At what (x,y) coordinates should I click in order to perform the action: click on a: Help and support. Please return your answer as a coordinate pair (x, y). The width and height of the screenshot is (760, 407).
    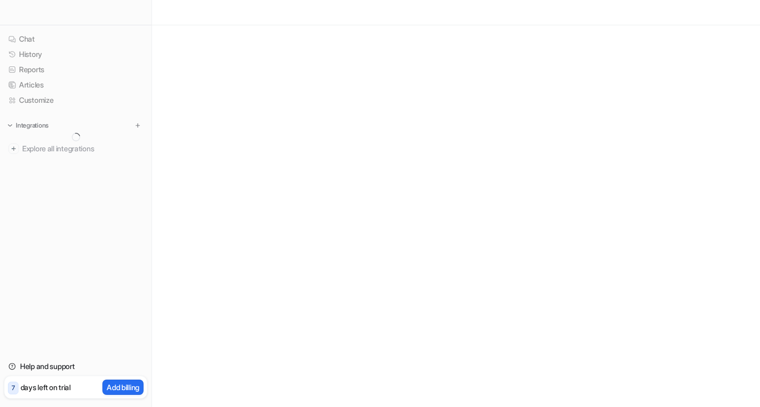
    Looking at the image, I should click on (75, 367).